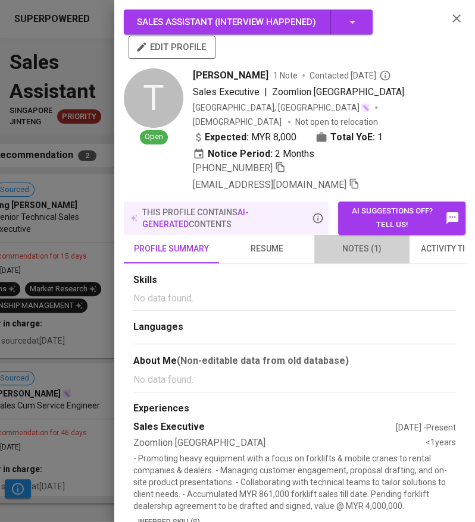 The height and width of the screenshot is (522, 475). What do you see at coordinates (172, 47) in the screenshot?
I see `button: edit profile` at bounding box center [172, 47].